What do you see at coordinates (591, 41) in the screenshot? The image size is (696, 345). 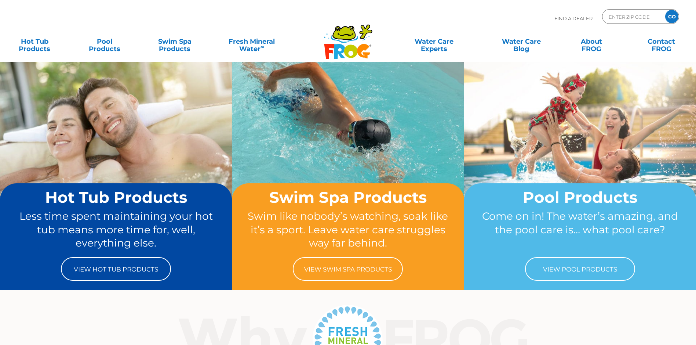 I see `a: AboutFROG` at bounding box center [591, 41].